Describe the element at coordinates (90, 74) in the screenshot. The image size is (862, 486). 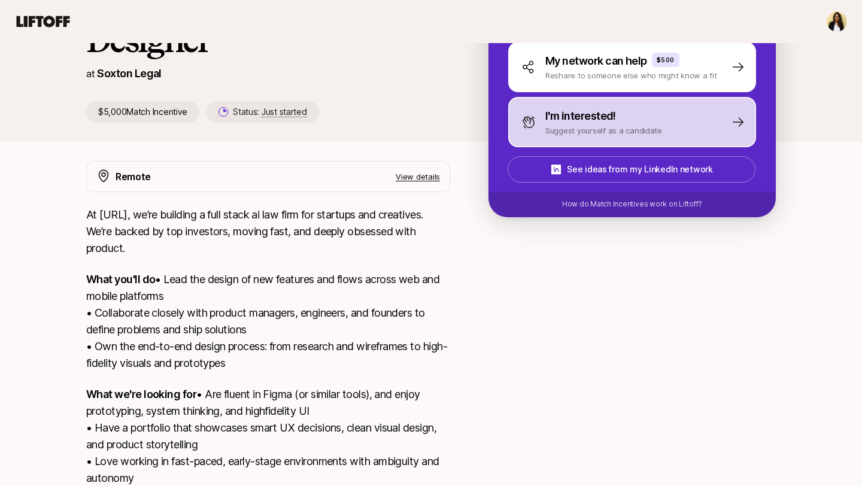
I see `p: at` at that location.